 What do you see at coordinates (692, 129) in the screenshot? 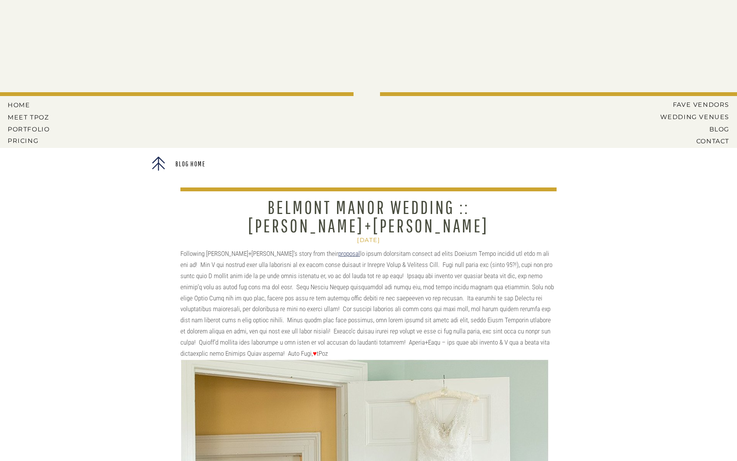
I see `a: BLOG` at bounding box center [692, 129].